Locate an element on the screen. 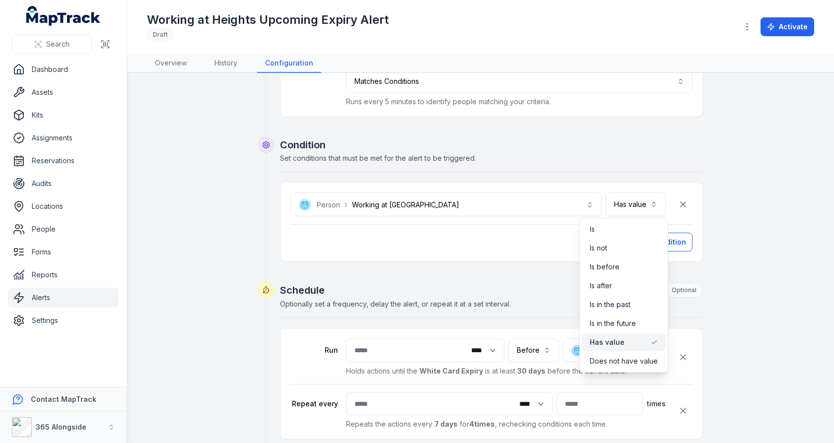  div: Has value is located at coordinates (624, 295).